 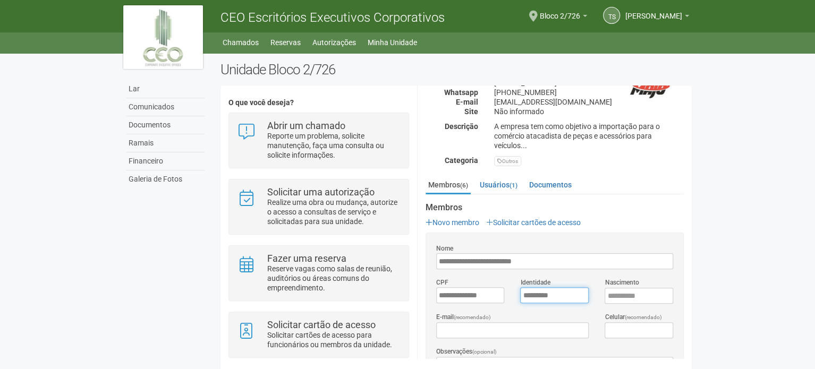 What do you see at coordinates (165, 179) in the screenshot?
I see `a: Galeria de Fotos` at bounding box center [165, 179].